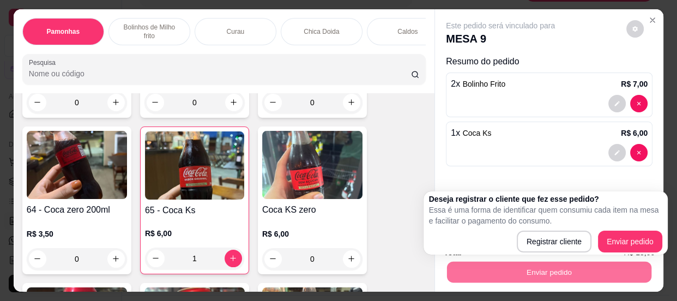 The image size is (677, 301). I want to click on p: 1 x, so click(471, 133).